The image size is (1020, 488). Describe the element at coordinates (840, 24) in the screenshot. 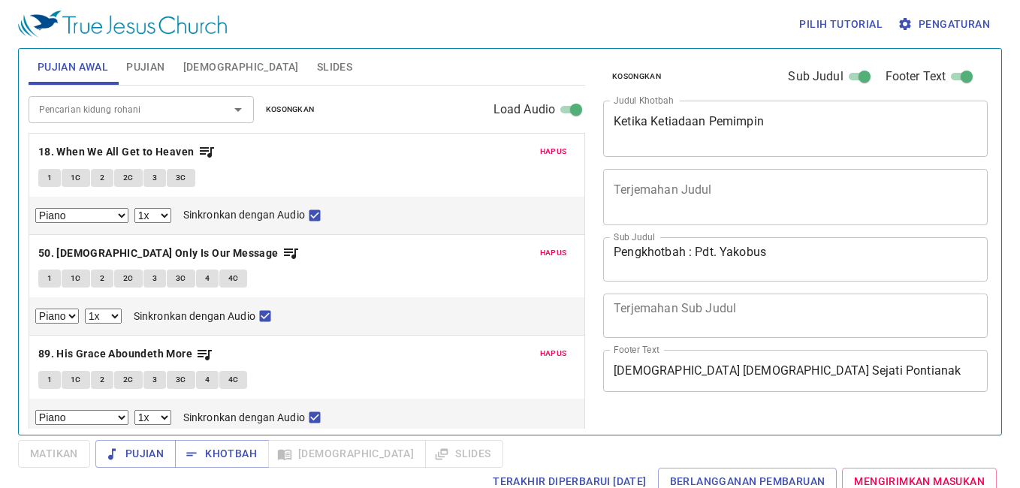

I see `button: Pilih tutorial` at that location.